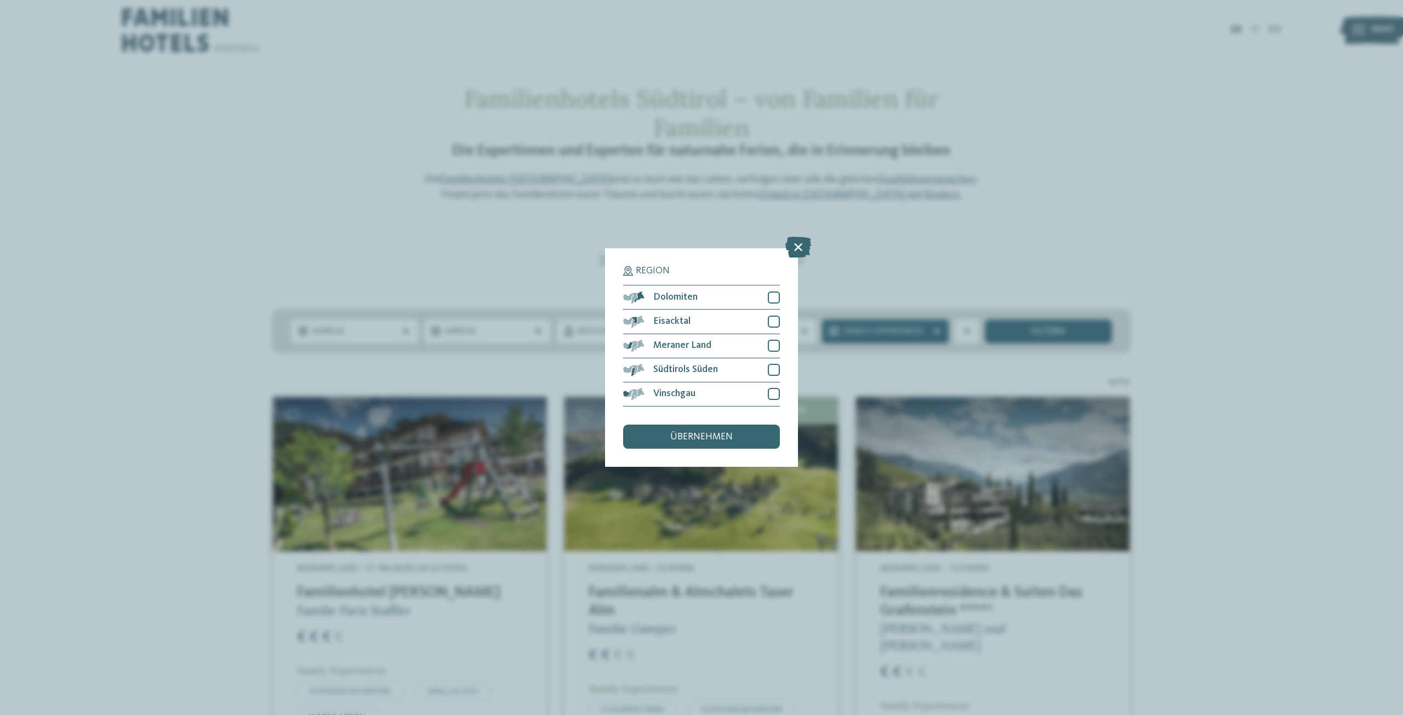 The height and width of the screenshot is (715, 1403). I want to click on span: Eisacktal, so click(672, 322).